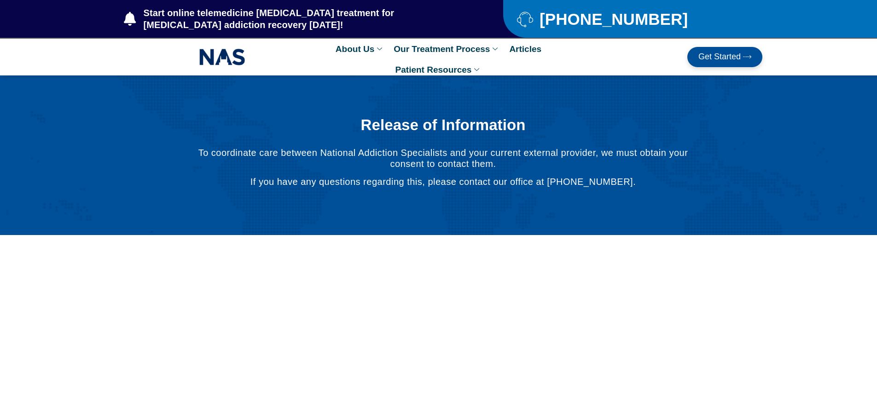 This screenshot has width=877, height=419. I want to click on a: Get Started, so click(725, 57).